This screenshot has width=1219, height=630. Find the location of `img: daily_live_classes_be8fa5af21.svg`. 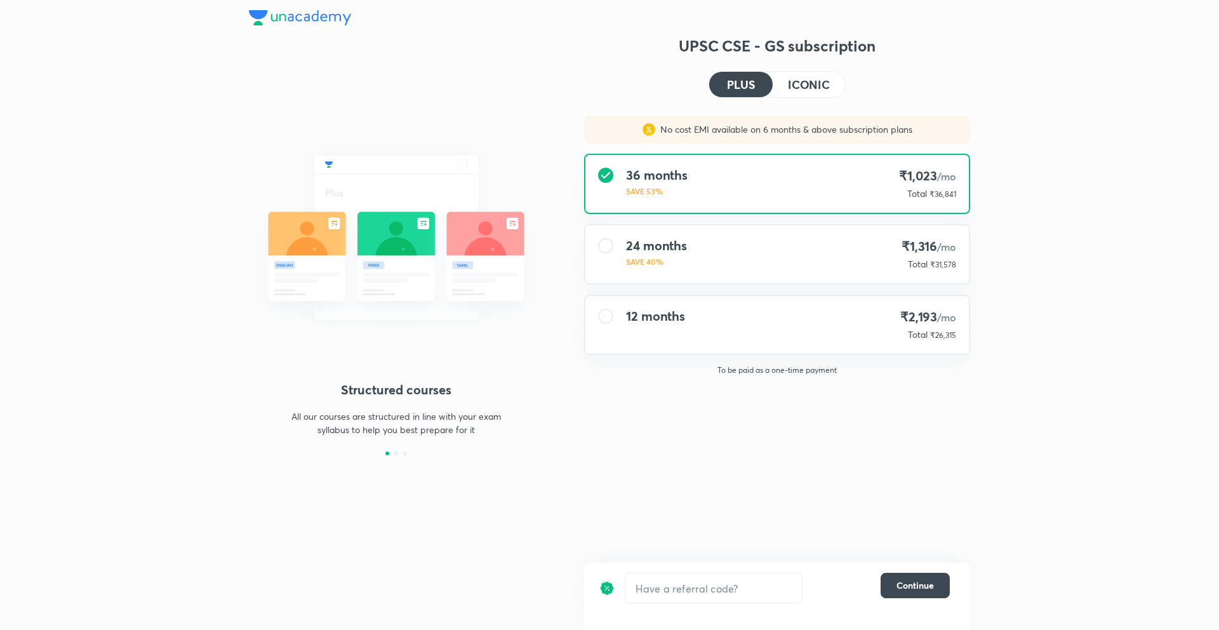

img: daily_live_classes_be8fa5af21.svg is located at coordinates (396, 237).